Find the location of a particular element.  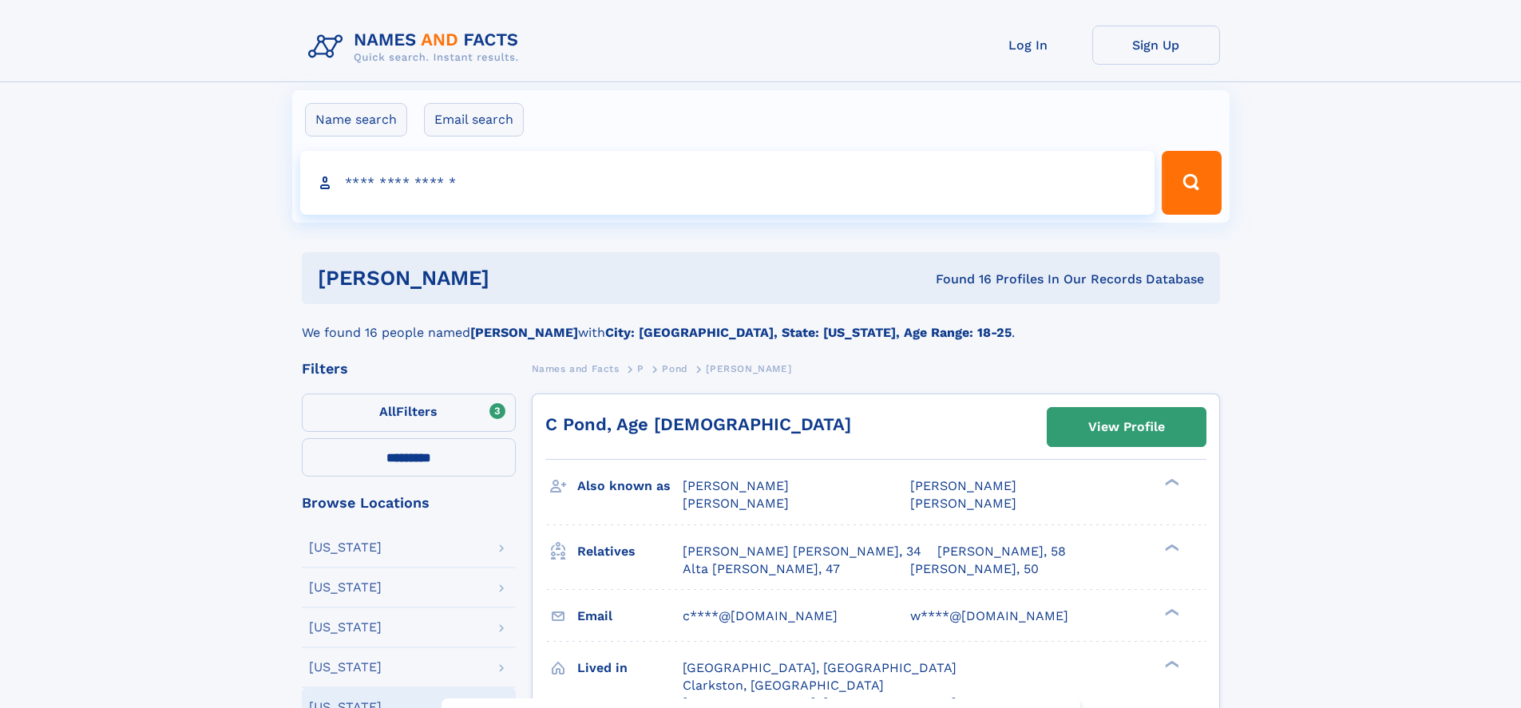

h3: Also known as is located at coordinates (630, 486).